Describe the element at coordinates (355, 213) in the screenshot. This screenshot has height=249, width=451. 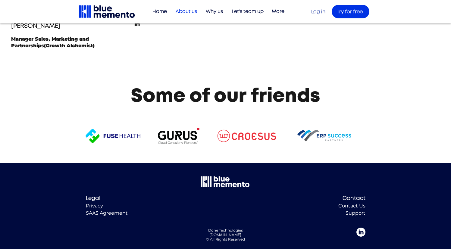
I see `a: Support` at that location.